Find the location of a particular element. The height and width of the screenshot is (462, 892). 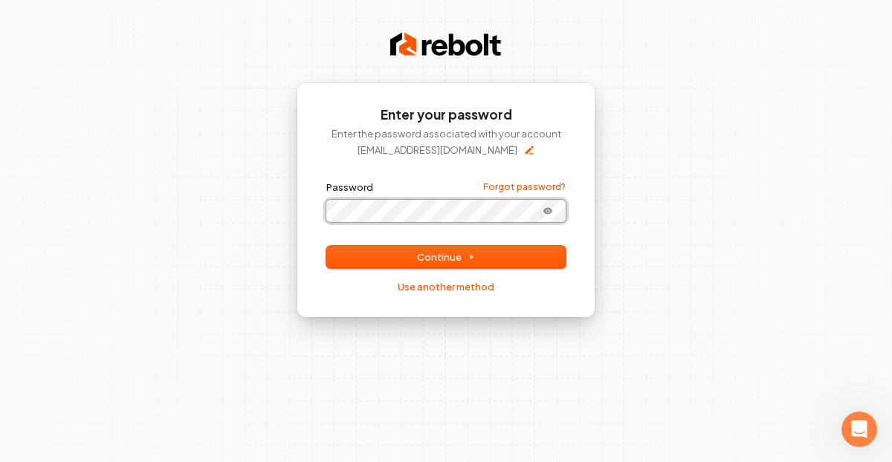

h1: Enter your password is located at coordinates (446, 115).